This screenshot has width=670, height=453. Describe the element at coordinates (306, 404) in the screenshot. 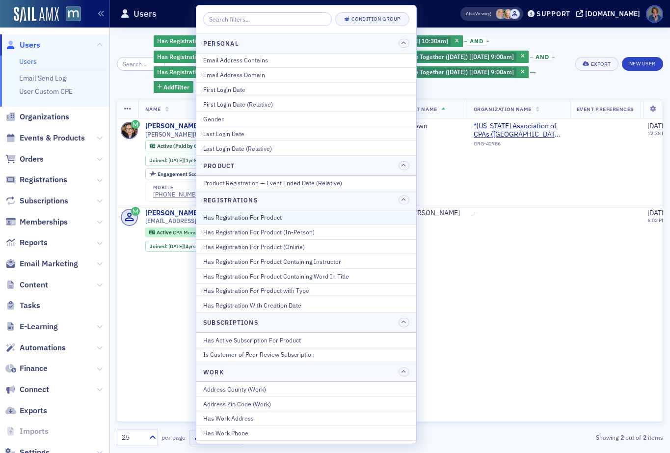

I see `div: Address Zip Code (Work)` at that location.